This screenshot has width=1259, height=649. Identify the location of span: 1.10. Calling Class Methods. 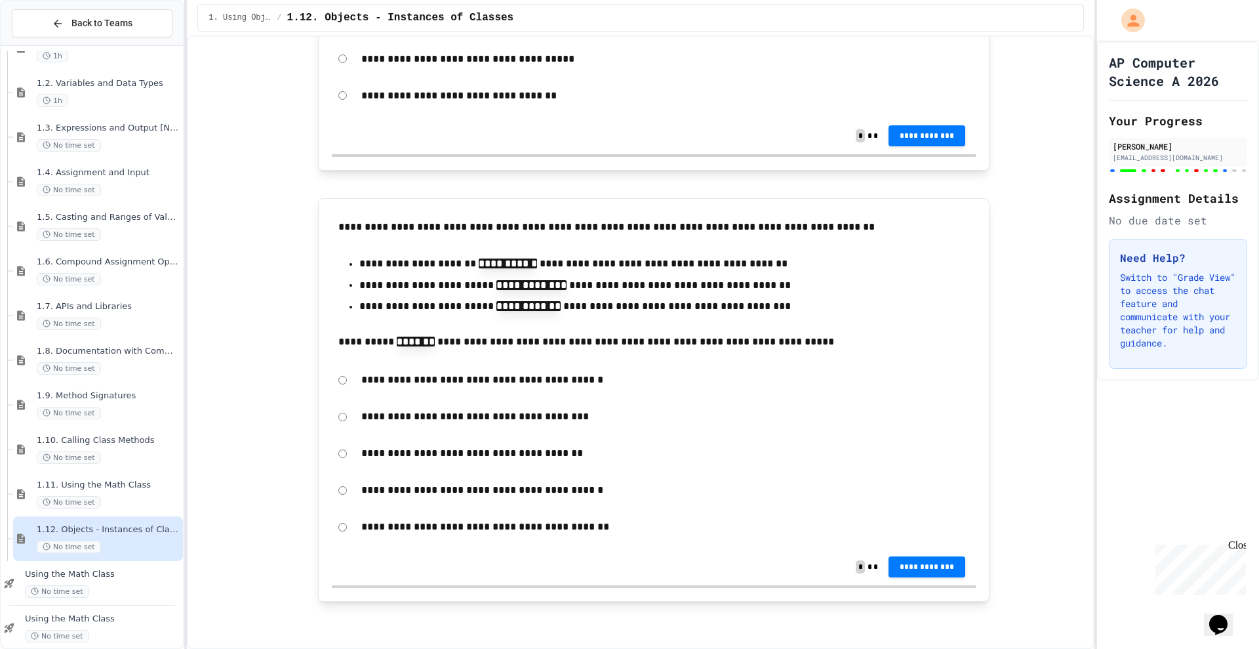
(108, 440).